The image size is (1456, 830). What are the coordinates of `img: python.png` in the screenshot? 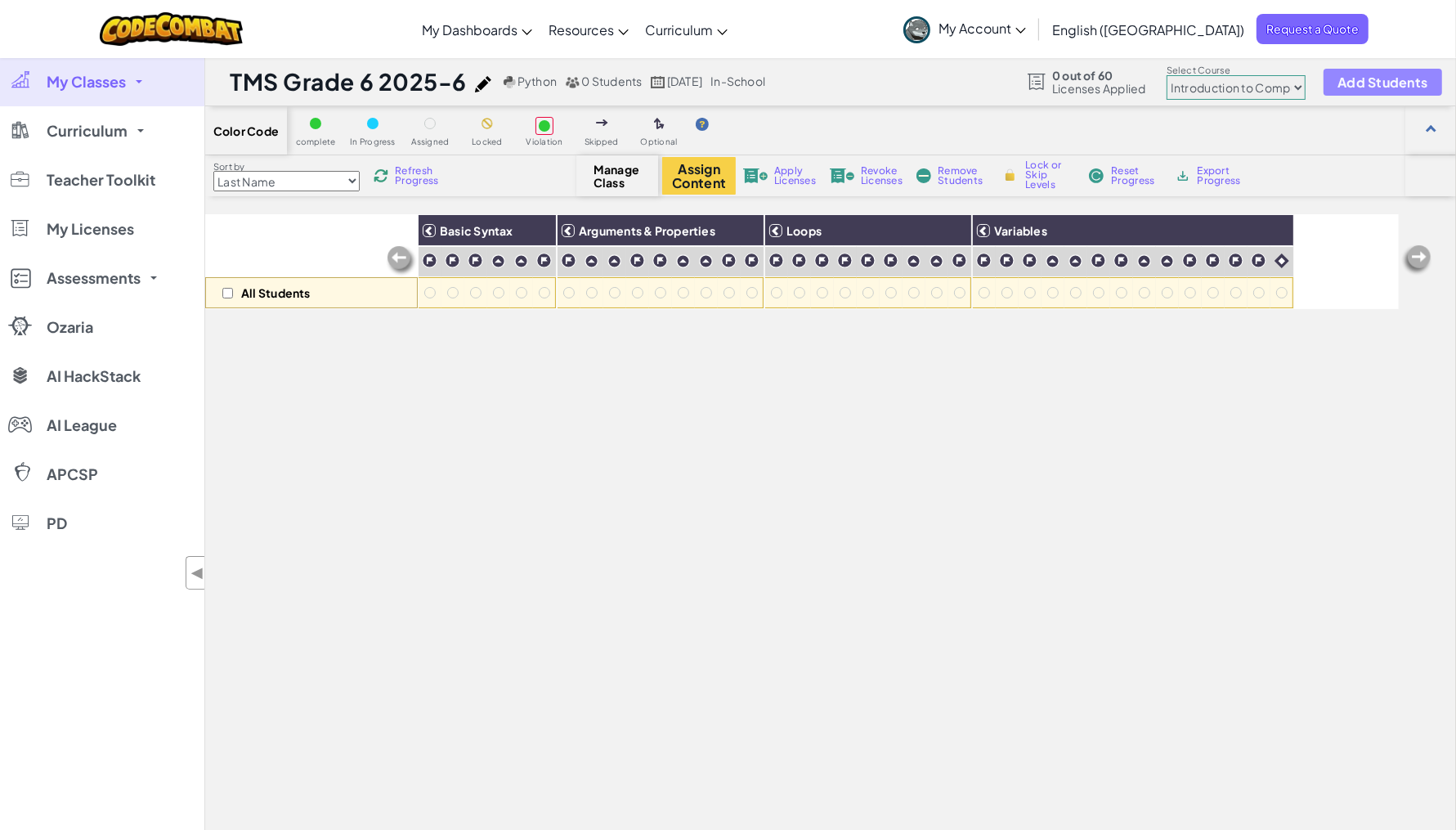 It's located at (509, 81).